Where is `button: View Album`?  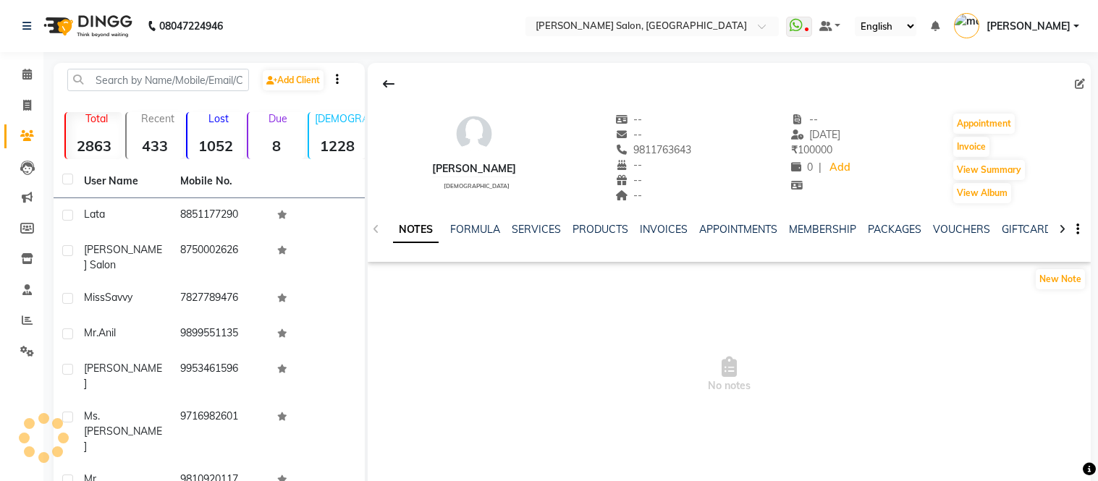
button: View Album is located at coordinates (982, 193).